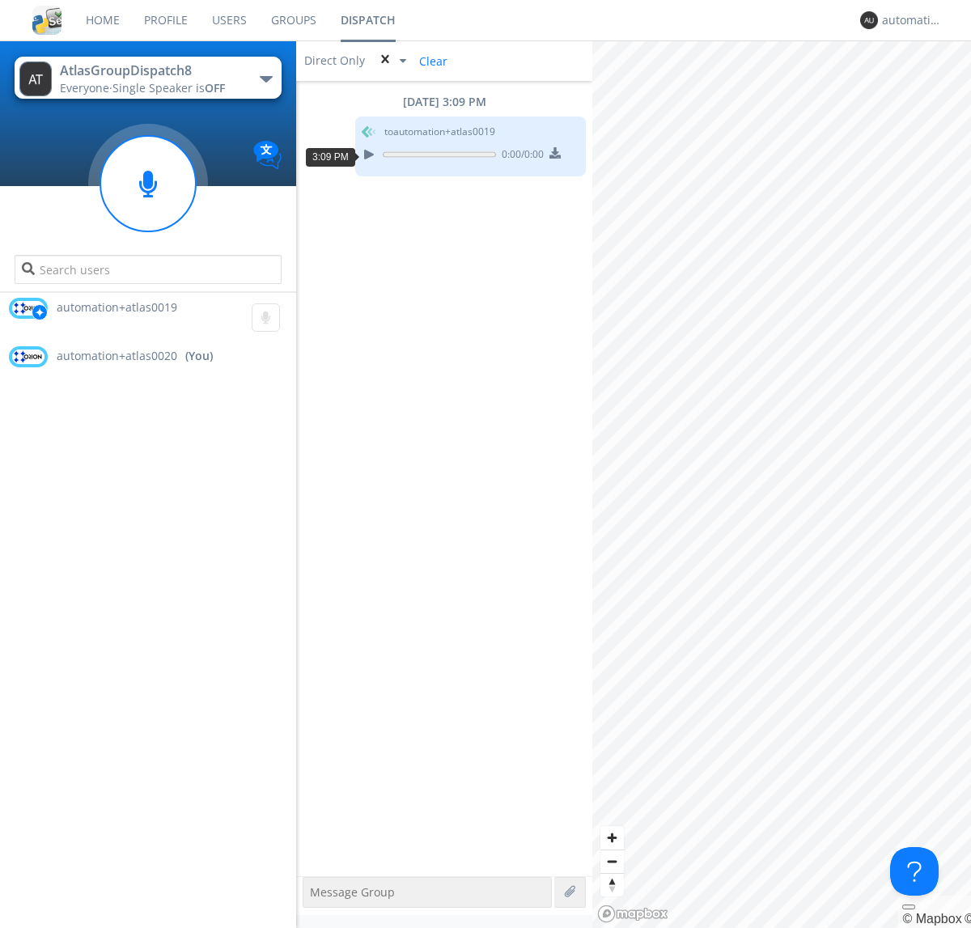 Image resolution: width=971 pixels, height=928 pixels. What do you see at coordinates (47, 20) in the screenshot?
I see `img: cddb5a64eb264b2086981ab96f4c1ba7` at bounding box center [47, 20].